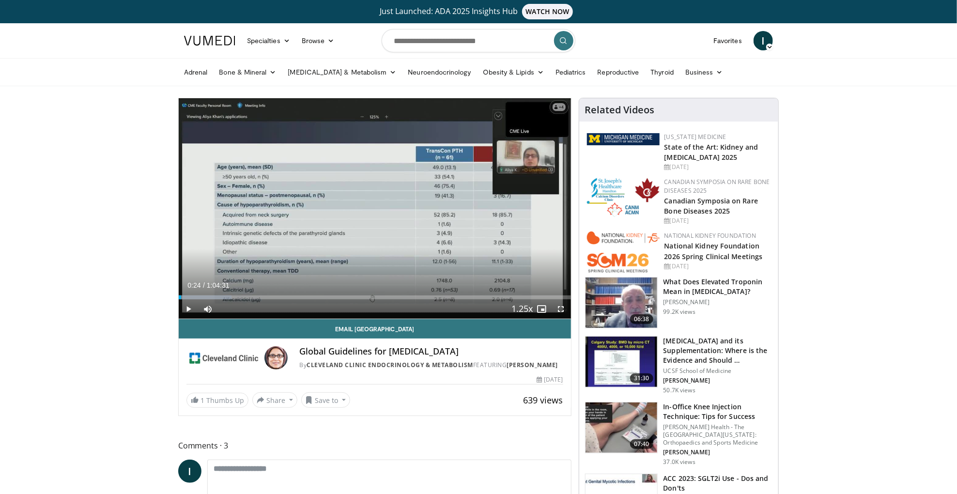  I want to click on h4: Related Videos, so click(620, 110).